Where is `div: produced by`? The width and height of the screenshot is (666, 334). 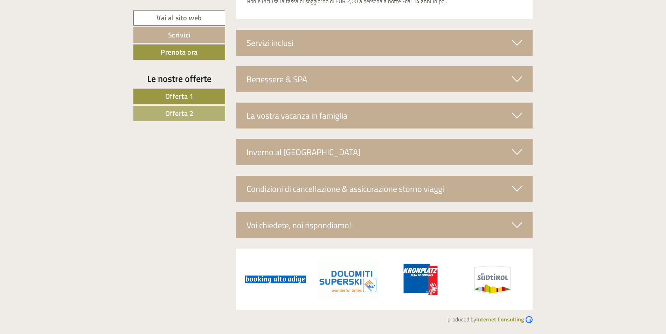
div: produced by is located at coordinates (333, 317).